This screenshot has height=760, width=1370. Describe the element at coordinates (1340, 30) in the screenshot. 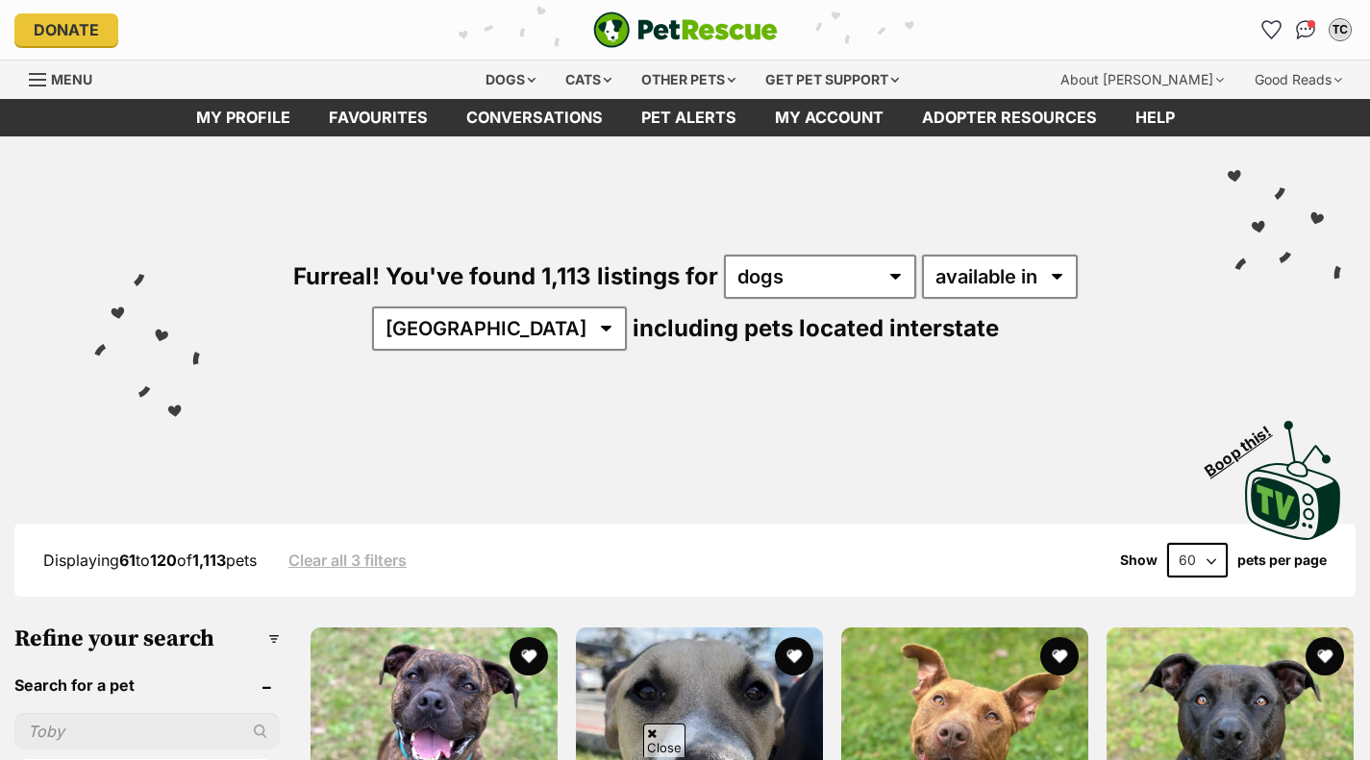

I see `div: TC` at that location.